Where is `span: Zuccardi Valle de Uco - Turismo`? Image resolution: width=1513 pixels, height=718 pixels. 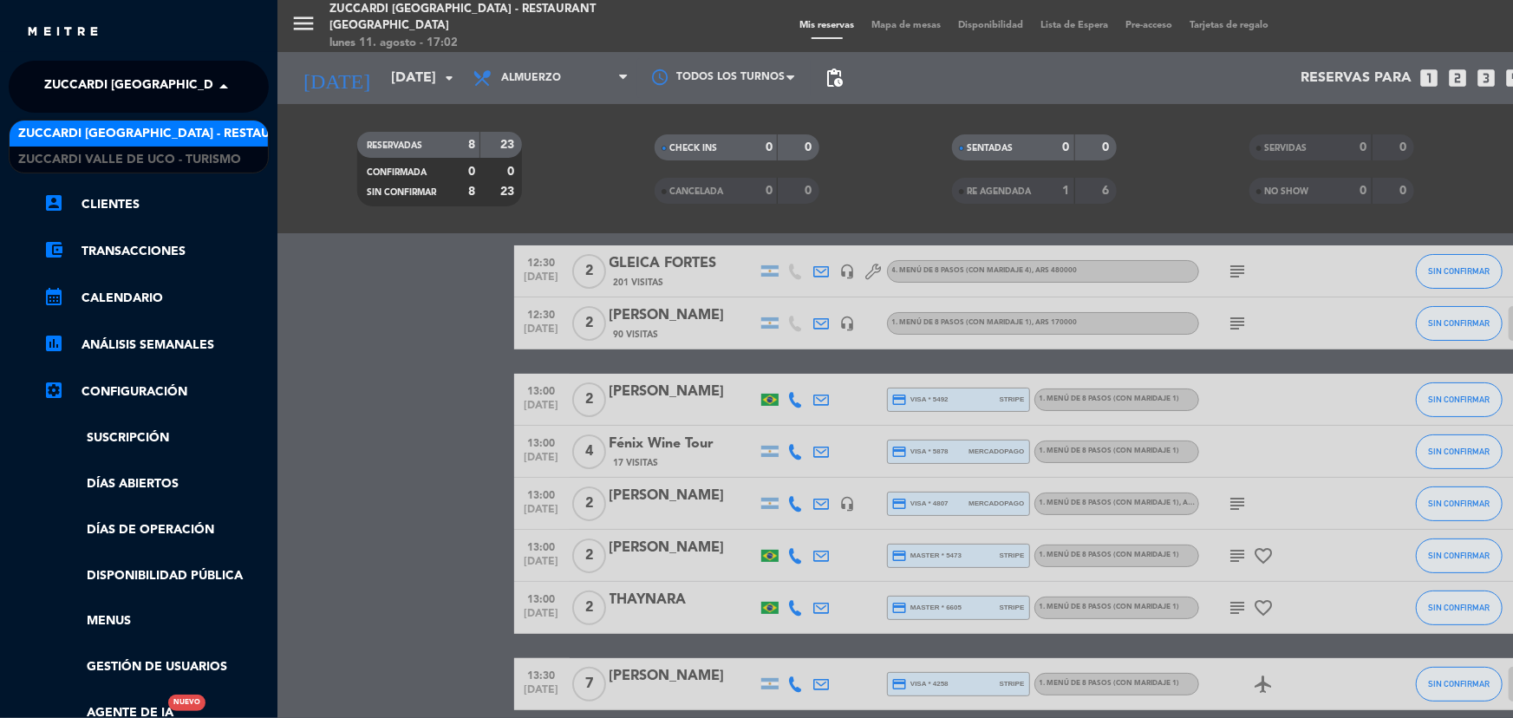
span: Zuccardi Valle de Uco - Turismo is located at coordinates (129, 160).